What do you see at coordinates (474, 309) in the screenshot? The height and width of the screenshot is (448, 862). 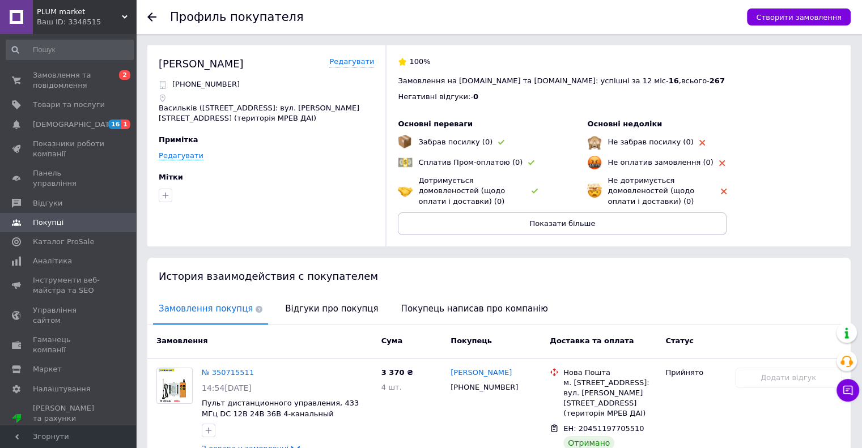 I see `span: Покупець написав про компанію` at bounding box center [474, 309].